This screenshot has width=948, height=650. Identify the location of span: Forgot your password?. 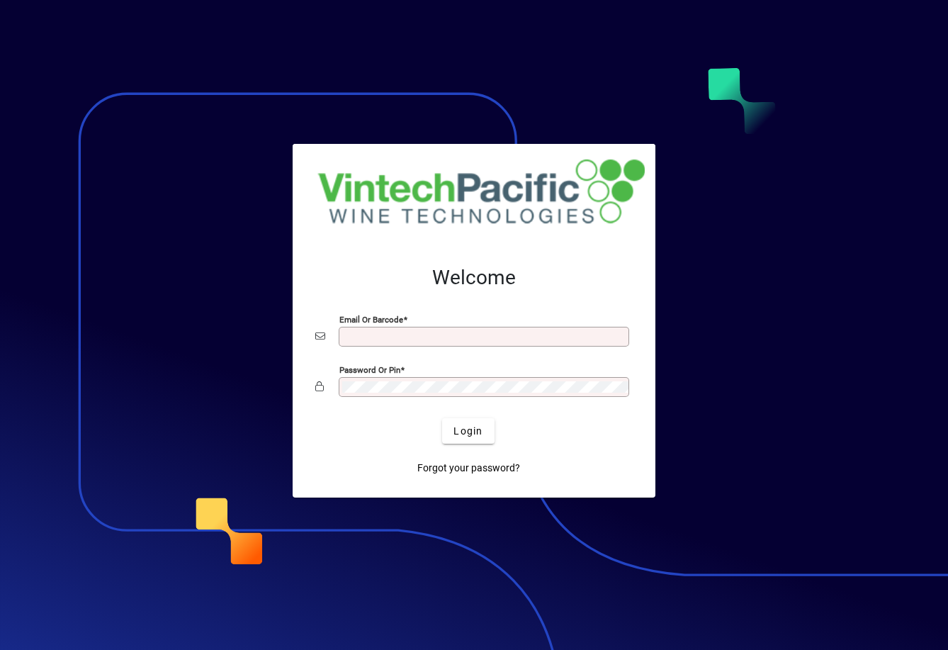
(468, 468).